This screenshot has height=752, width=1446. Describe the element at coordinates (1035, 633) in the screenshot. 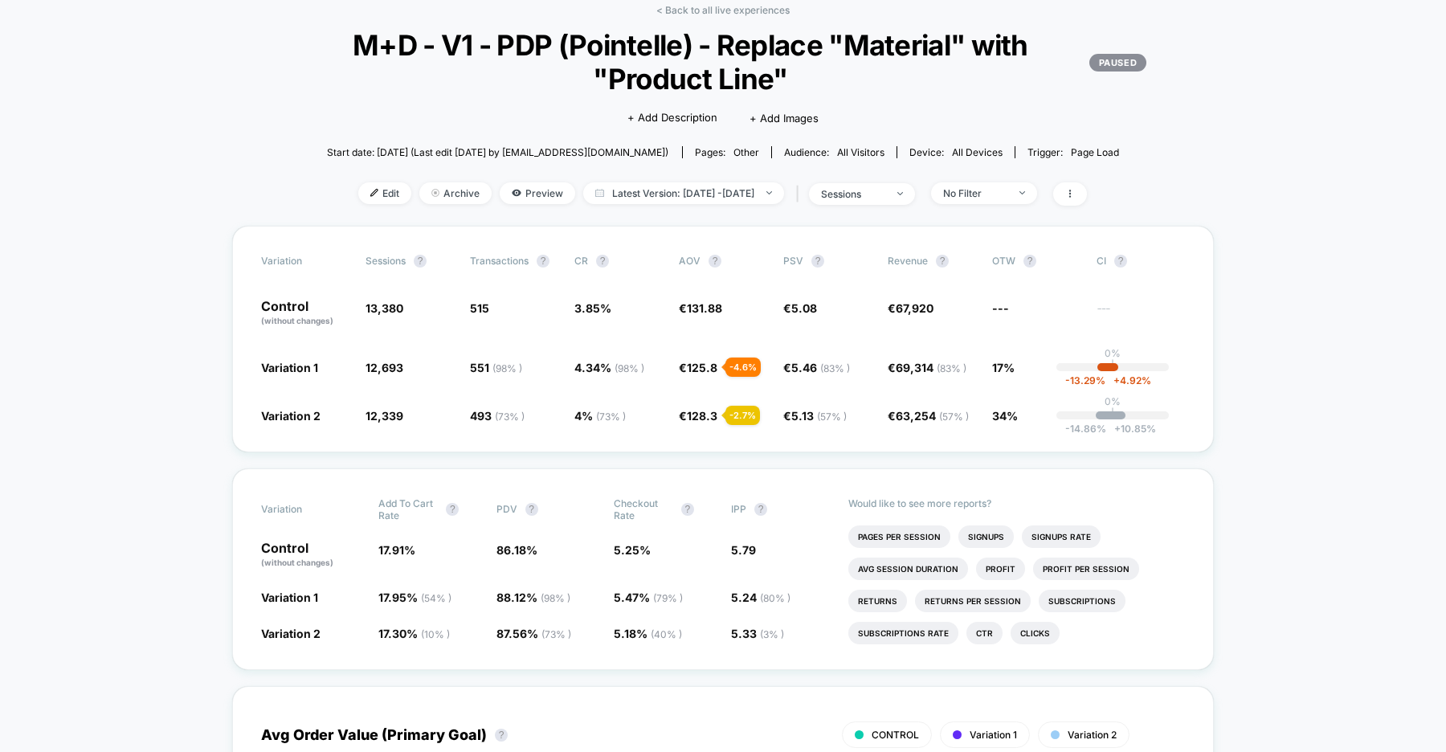

I see `li: Clicks` at that location.